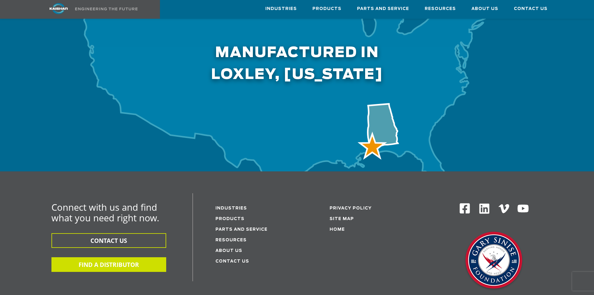 The height and width of the screenshot is (295, 594). I want to click on button: CONTACT US, so click(109, 240).